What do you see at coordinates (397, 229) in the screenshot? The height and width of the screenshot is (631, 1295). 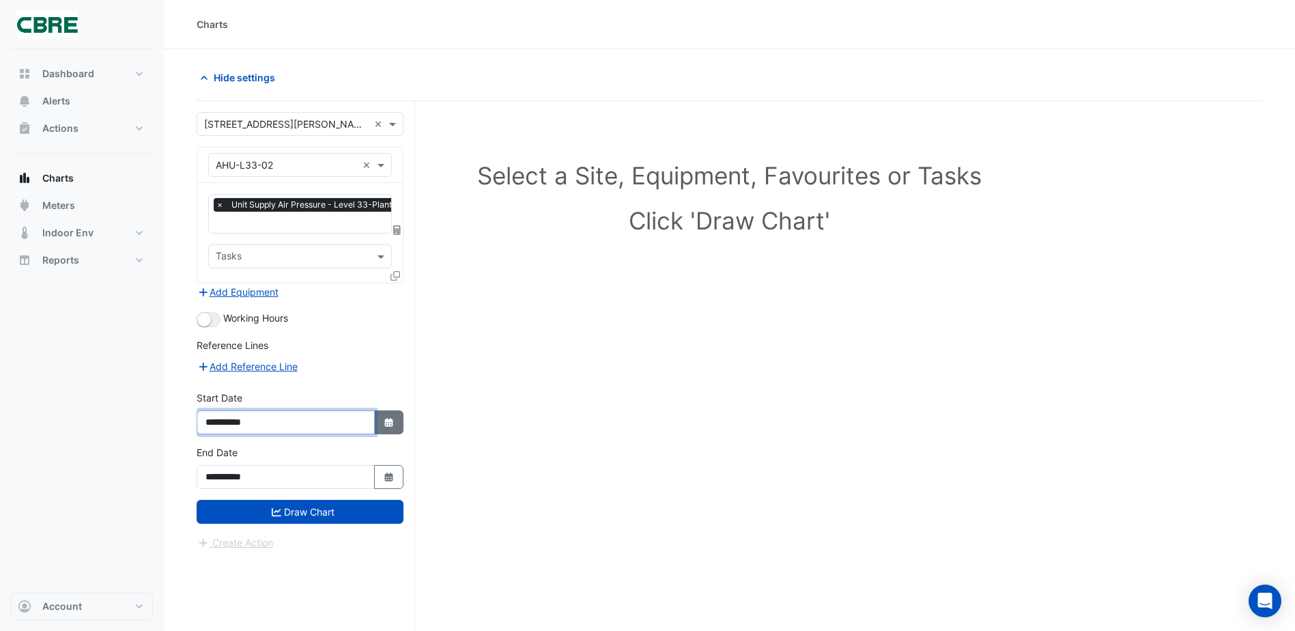 I see `span: Choose Function` at bounding box center [397, 229].